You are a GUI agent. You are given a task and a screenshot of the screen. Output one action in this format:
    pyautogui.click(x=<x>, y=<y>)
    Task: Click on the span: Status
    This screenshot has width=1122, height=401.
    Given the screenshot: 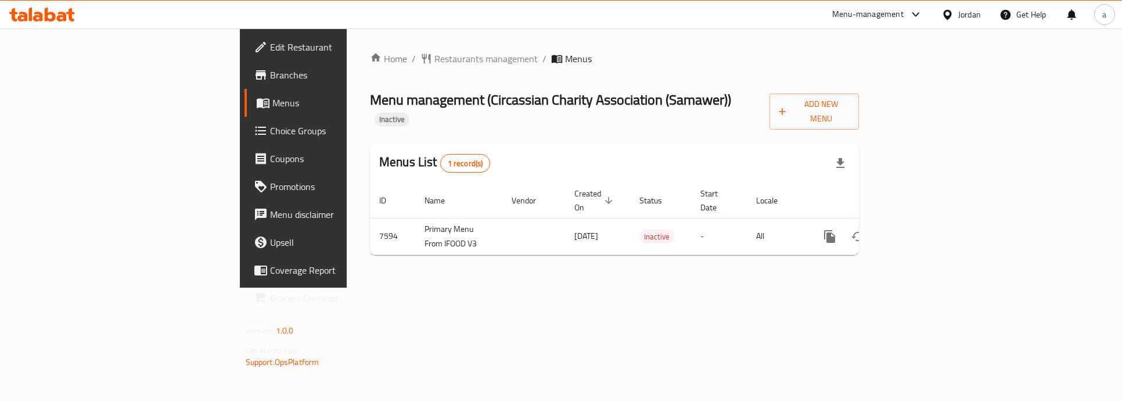 What is the action you would take?
    pyautogui.click(x=658, y=200)
    